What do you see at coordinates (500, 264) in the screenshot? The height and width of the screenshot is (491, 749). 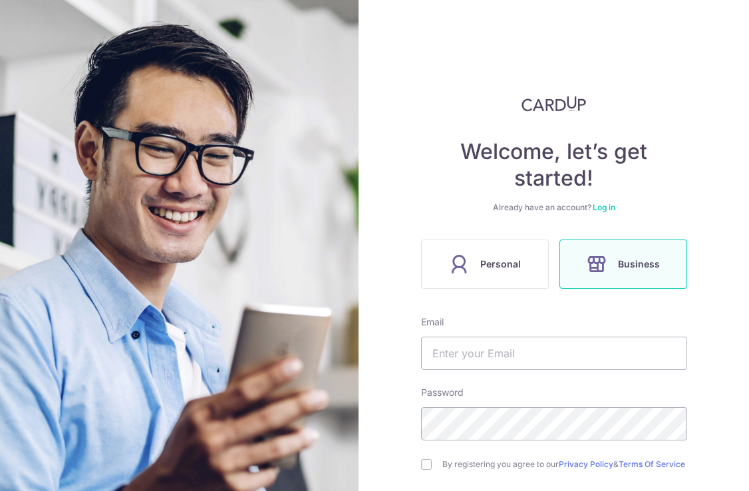 I see `span: Personal` at bounding box center [500, 264].